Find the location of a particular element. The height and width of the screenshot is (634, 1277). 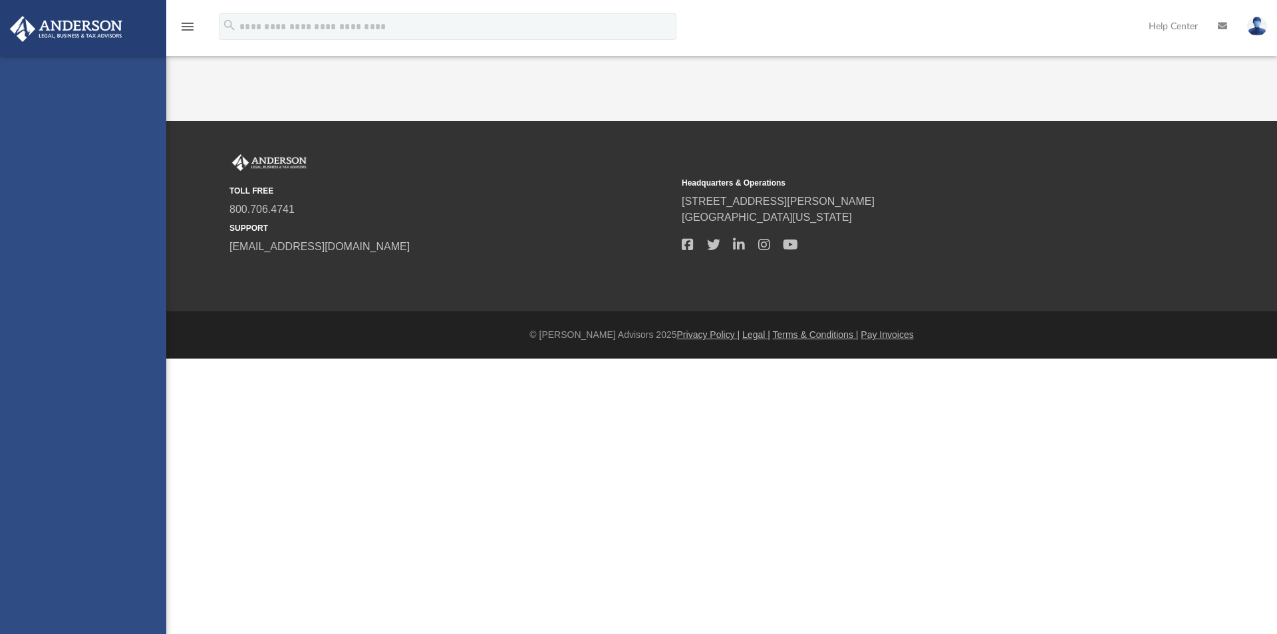

a: 800.706.4741 is located at coordinates (262, 209).